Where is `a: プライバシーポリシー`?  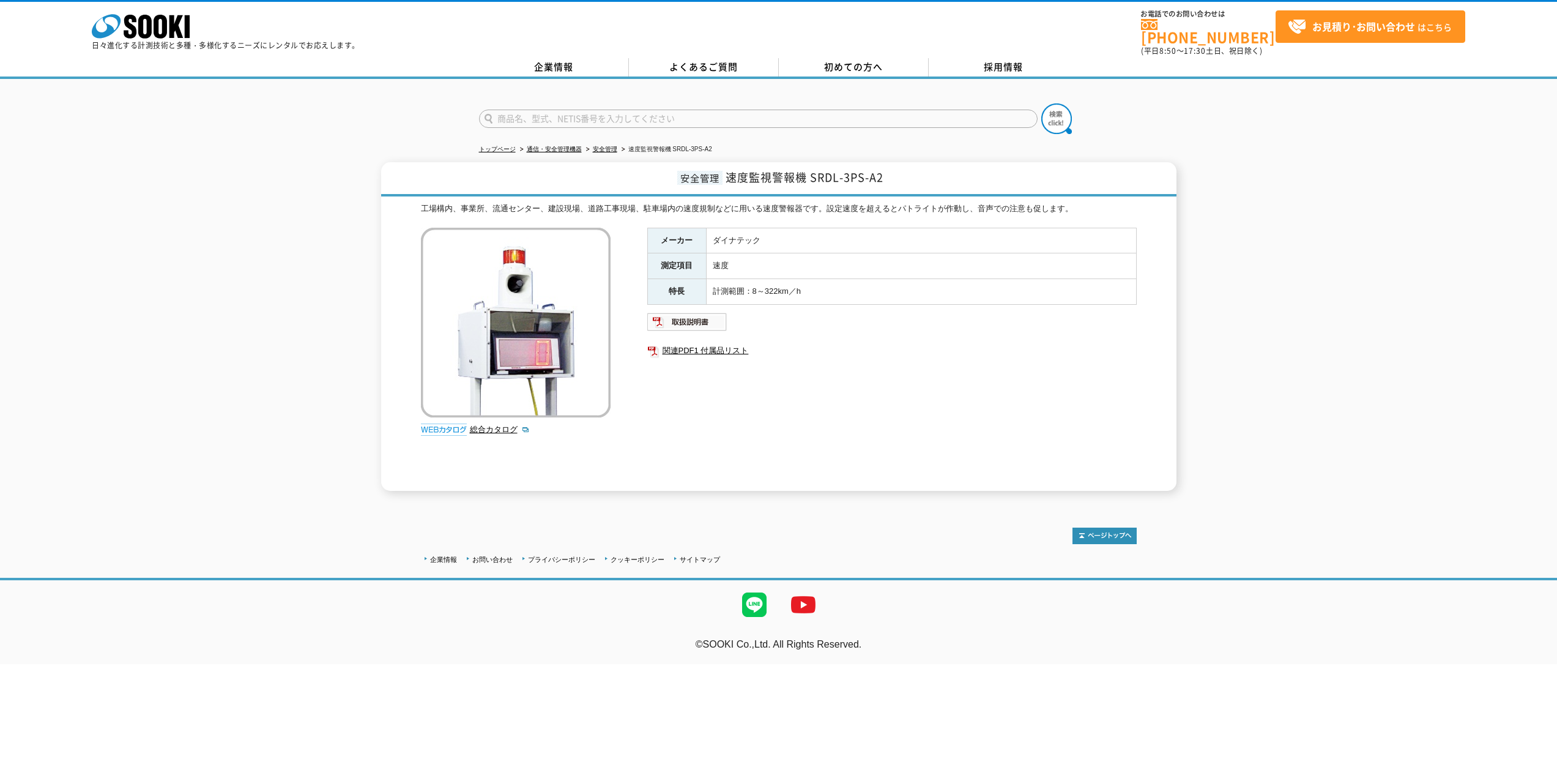 a: プライバシーポリシー is located at coordinates (562, 559).